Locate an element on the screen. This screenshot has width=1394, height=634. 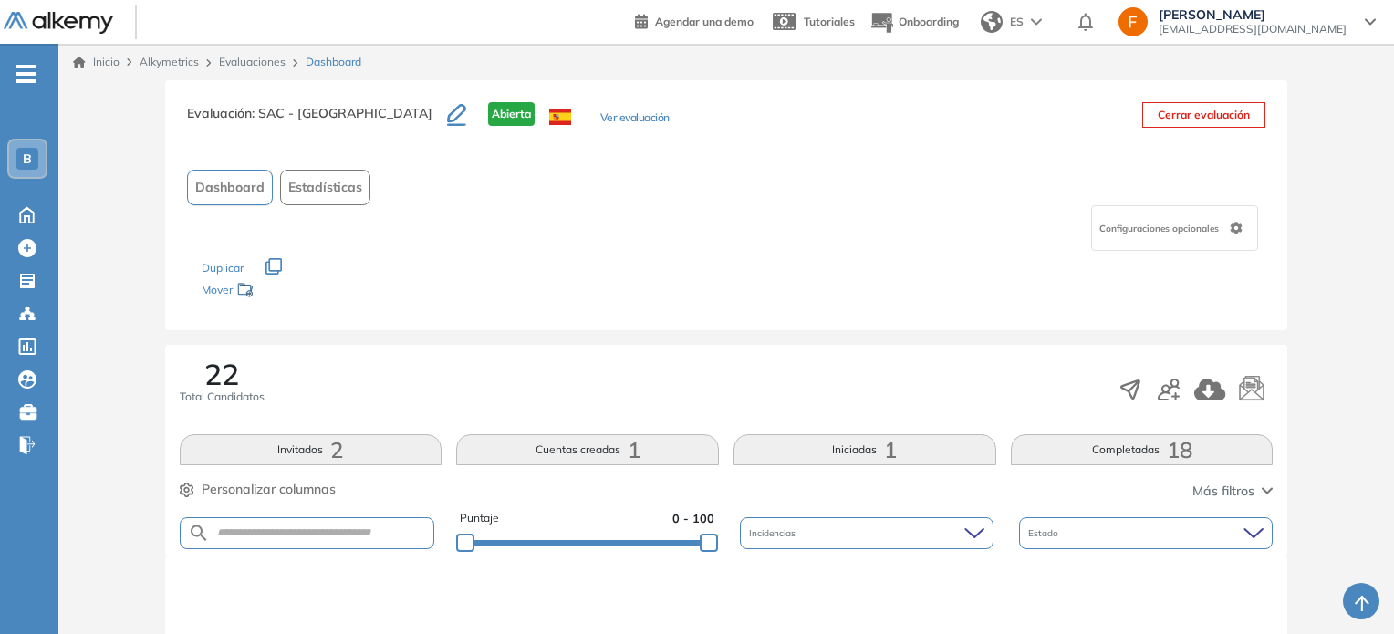
button: Ver evaluación is located at coordinates (635, 119).